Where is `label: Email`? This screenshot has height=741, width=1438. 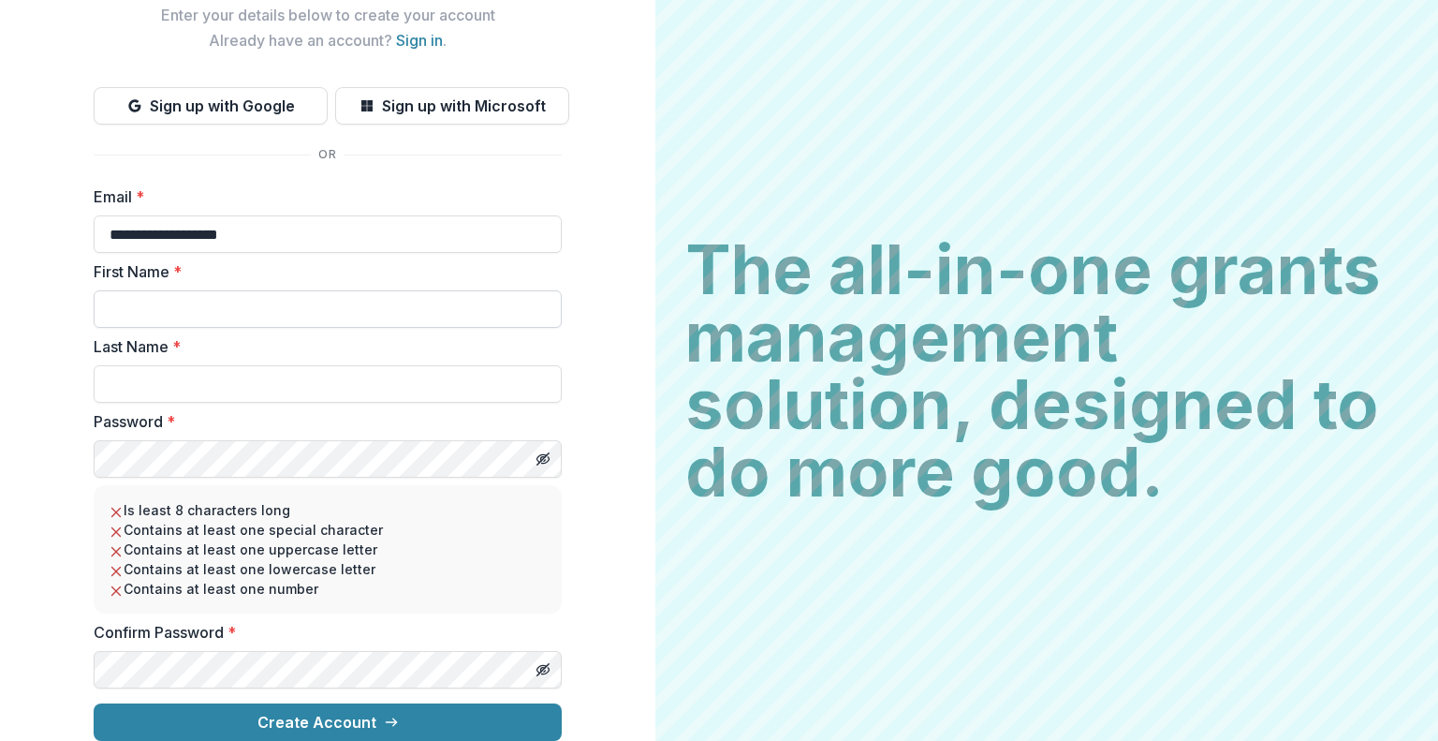
label: Email is located at coordinates (322, 197).